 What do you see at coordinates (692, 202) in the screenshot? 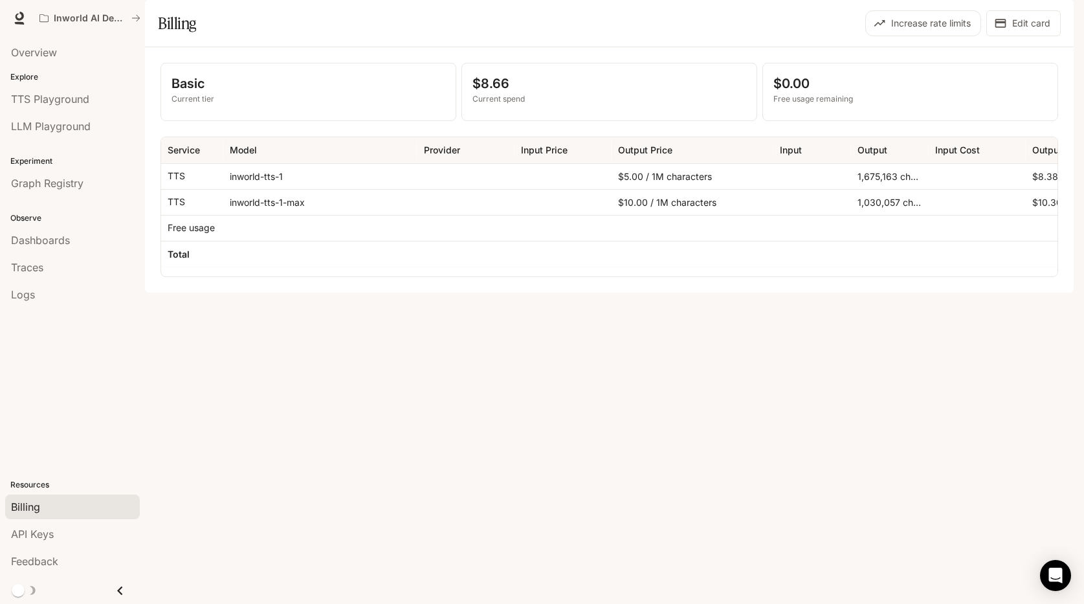
I see `div: $10.00 / 1M characters` at bounding box center [692, 202].